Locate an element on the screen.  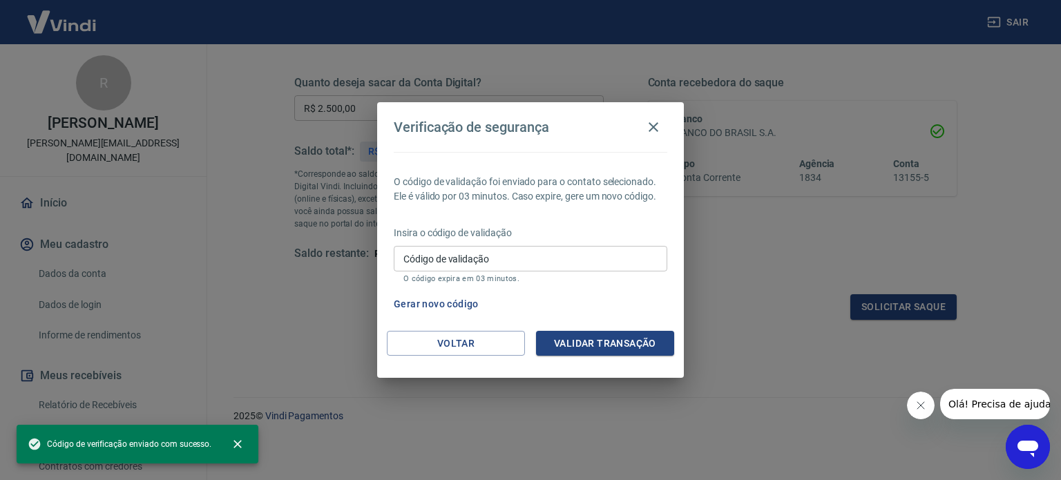
span: Código de verificação enviado com sucesso. is located at coordinates (120, 444).